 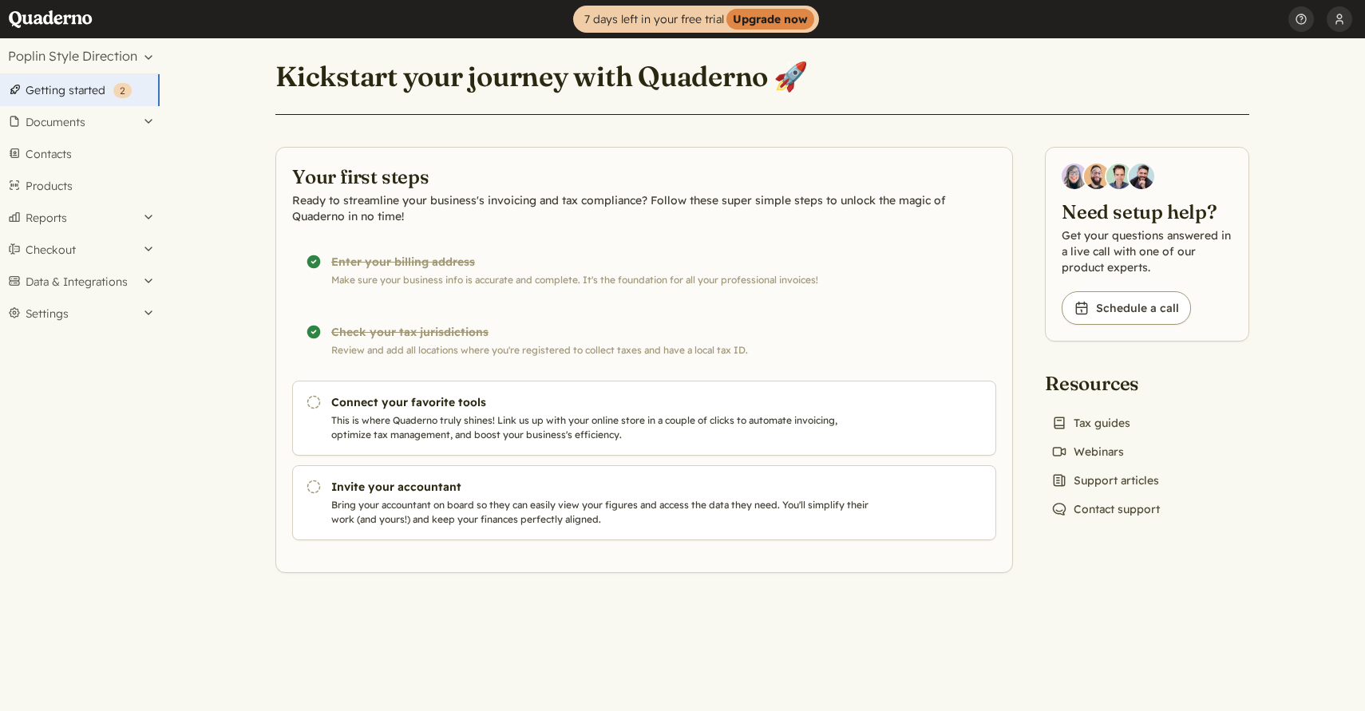 What do you see at coordinates (644, 208) in the screenshot?
I see `p: Ready to streamline your business's invoicing and tax compliance? Follow these super simple steps...` at bounding box center [644, 208].